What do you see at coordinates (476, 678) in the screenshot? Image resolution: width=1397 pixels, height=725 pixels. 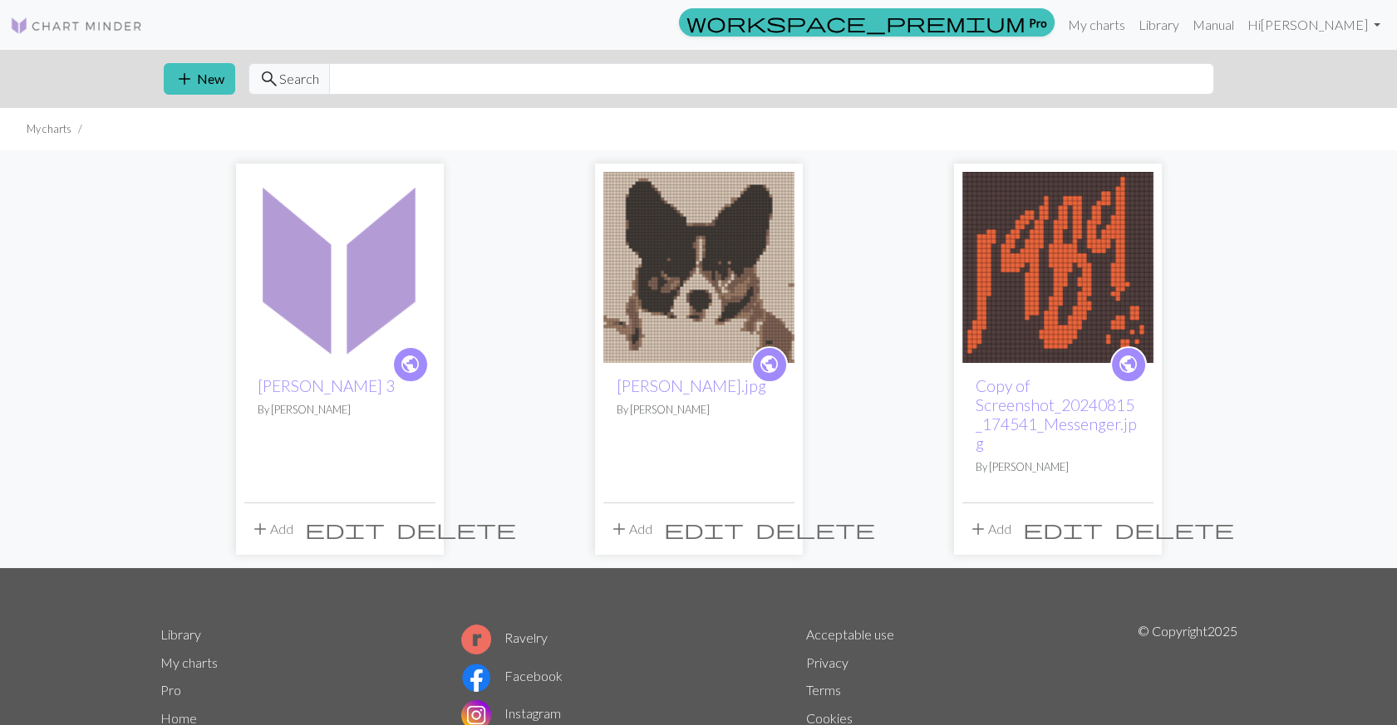 I see `img: Facebook logo` at bounding box center [476, 678].